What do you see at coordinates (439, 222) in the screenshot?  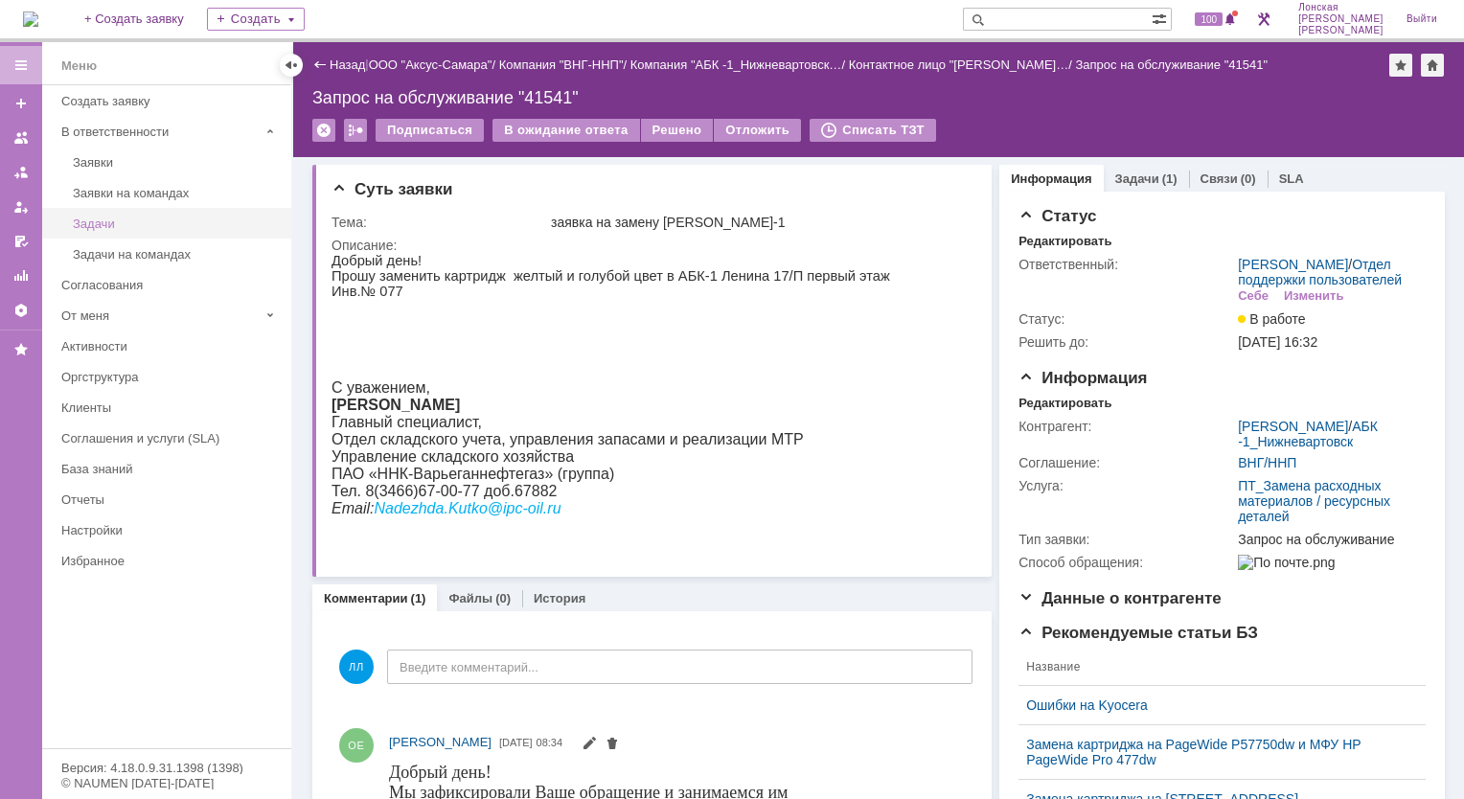 I see `div: Тема:` at bounding box center [439, 222].